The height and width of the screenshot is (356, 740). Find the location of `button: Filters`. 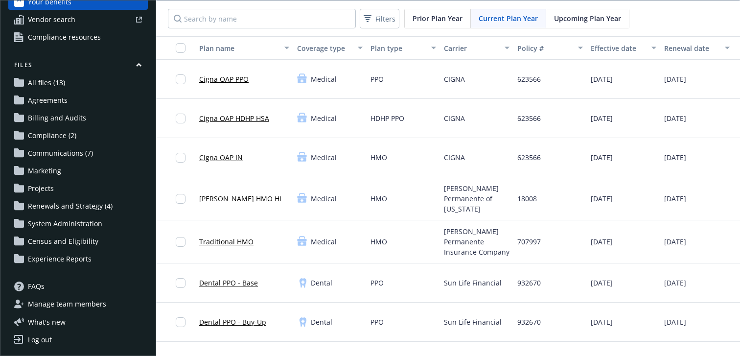

button: Filters is located at coordinates (379, 19).